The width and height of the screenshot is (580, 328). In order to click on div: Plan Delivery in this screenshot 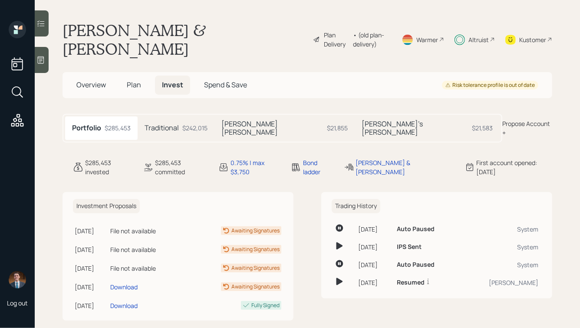, I will do `click(336, 40)`.